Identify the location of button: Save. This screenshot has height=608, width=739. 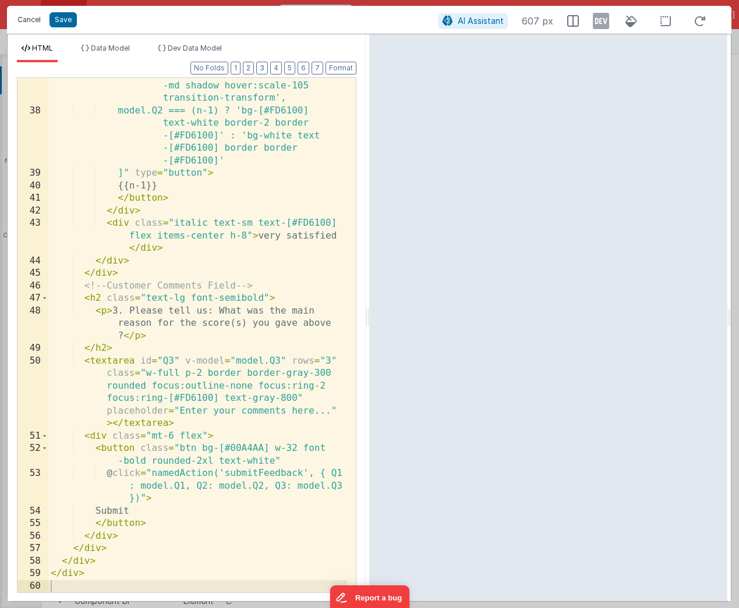
(63, 20).